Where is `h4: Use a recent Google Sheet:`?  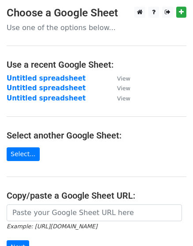 h4: Use a recent Google Sheet: is located at coordinates (96, 65).